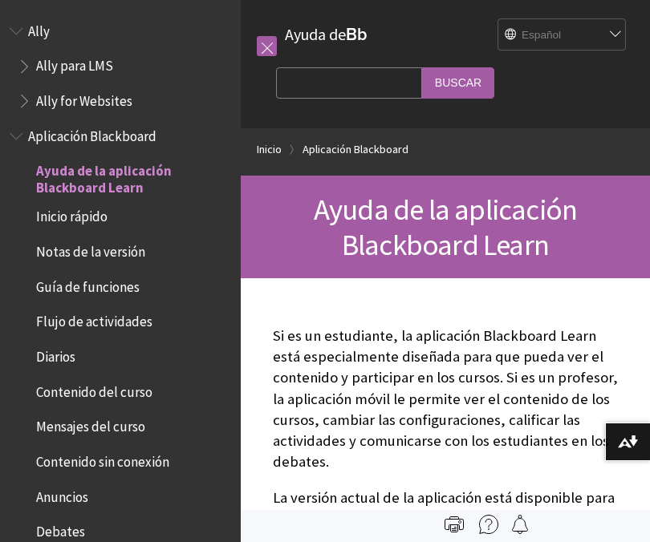 This screenshot has width=650, height=542. Describe the element at coordinates (445, 509) in the screenshot. I see `p: La versión actual de la aplicación está disponible para dispositivos móviles iOS y Android.` at that location.